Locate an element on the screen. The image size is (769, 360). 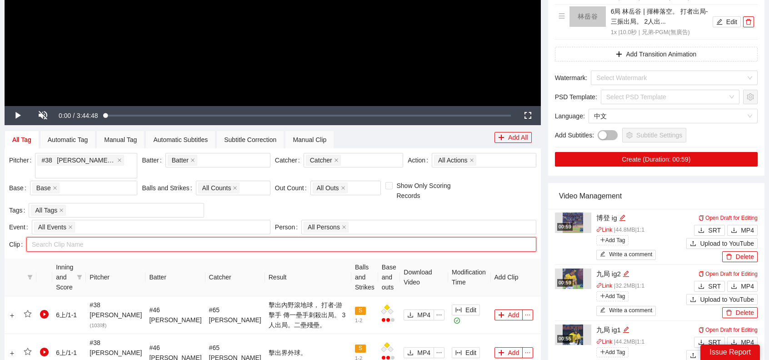
label: Batter is located at coordinates (153, 160).